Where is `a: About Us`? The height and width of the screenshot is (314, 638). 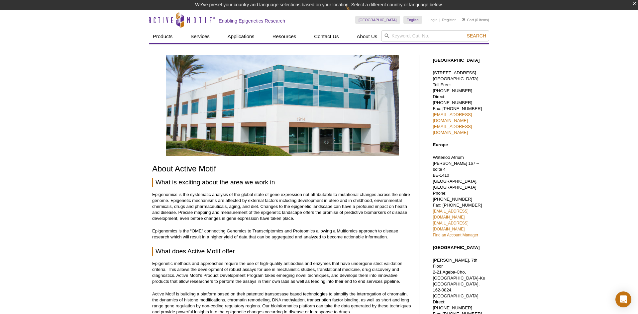 a: About Us is located at coordinates (367, 37).